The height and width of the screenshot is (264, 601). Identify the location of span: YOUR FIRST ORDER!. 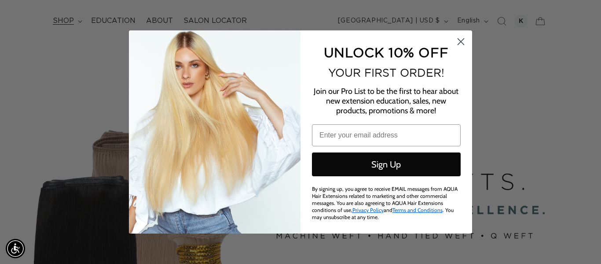
(386, 73).